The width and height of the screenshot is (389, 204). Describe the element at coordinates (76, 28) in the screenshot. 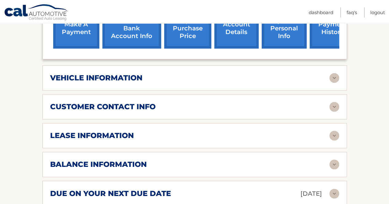

I see `a: make a payment` at that location.